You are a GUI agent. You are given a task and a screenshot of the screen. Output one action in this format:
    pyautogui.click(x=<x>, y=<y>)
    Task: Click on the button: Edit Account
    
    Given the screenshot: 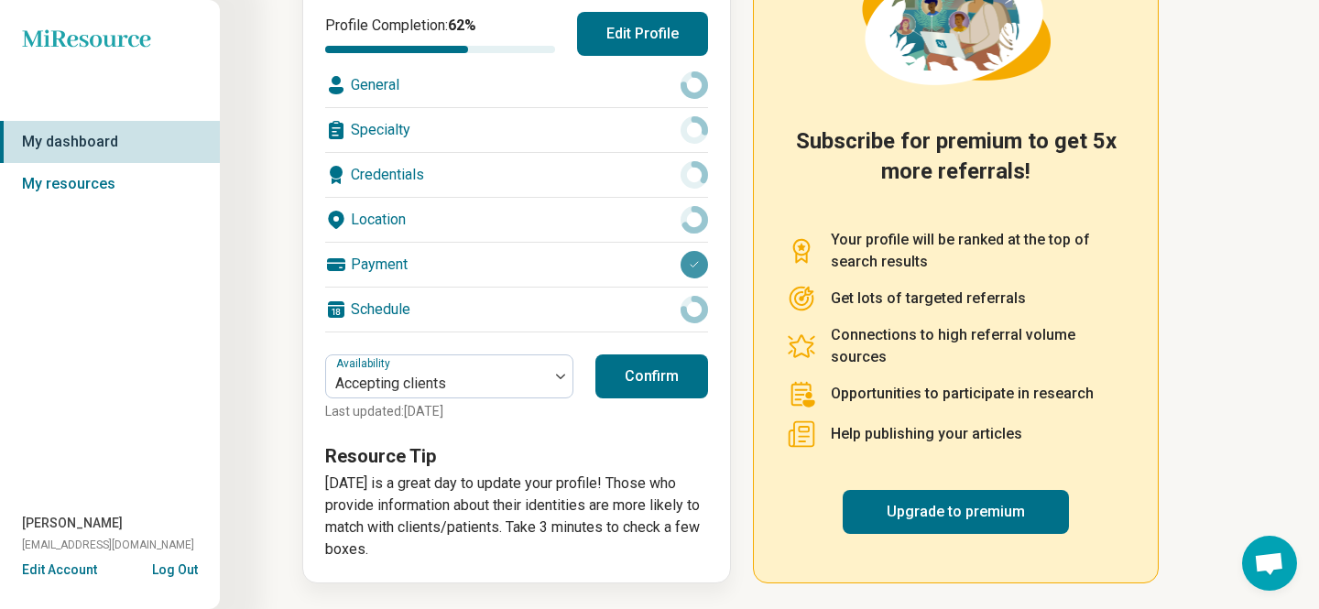 What is the action you would take?
    pyautogui.click(x=60, y=570)
    